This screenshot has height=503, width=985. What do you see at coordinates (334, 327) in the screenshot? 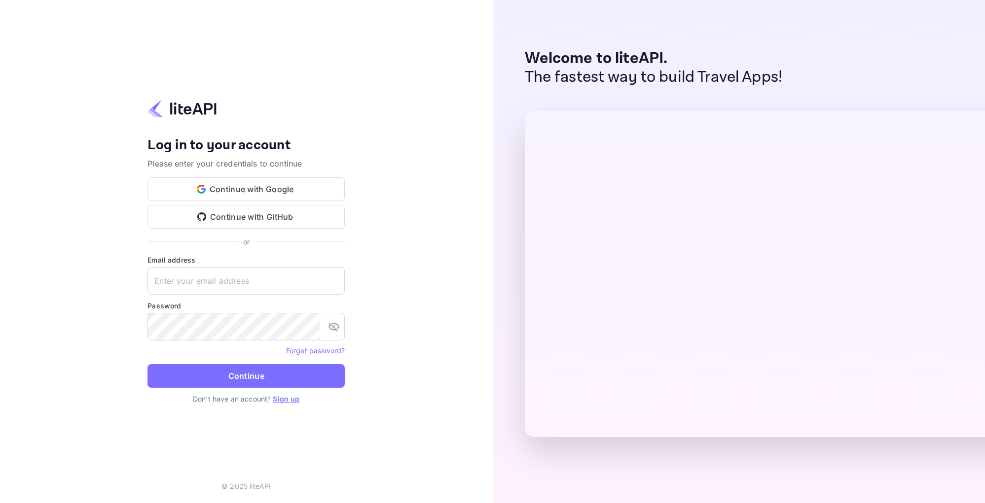
I see `button: toggle password visibility` at bounding box center [334, 327].